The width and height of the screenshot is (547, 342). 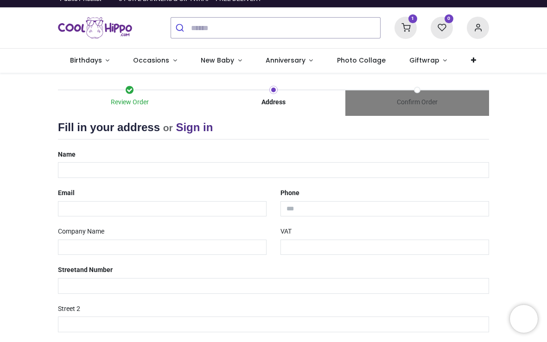 I want to click on a: 1, so click(x=406, y=27).